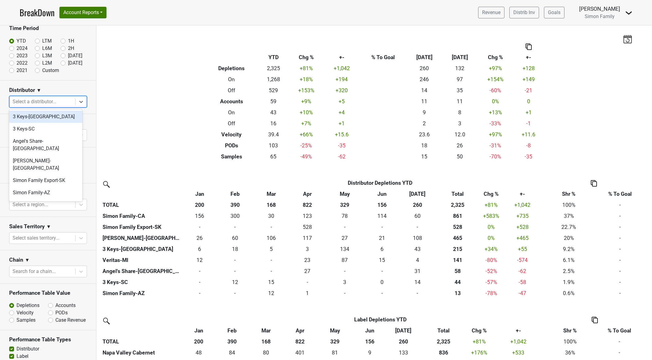  What do you see at coordinates (569, 227) in the screenshot?
I see `td: 22.7%` at bounding box center [569, 227].